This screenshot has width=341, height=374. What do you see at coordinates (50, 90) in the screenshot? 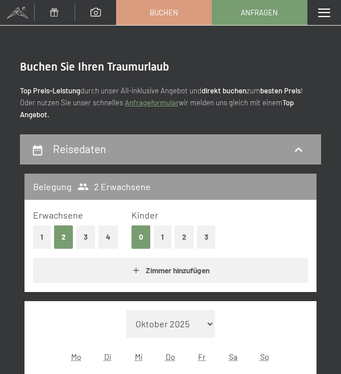
I see `strong: Top Preis-Leistung` at bounding box center [50, 90].